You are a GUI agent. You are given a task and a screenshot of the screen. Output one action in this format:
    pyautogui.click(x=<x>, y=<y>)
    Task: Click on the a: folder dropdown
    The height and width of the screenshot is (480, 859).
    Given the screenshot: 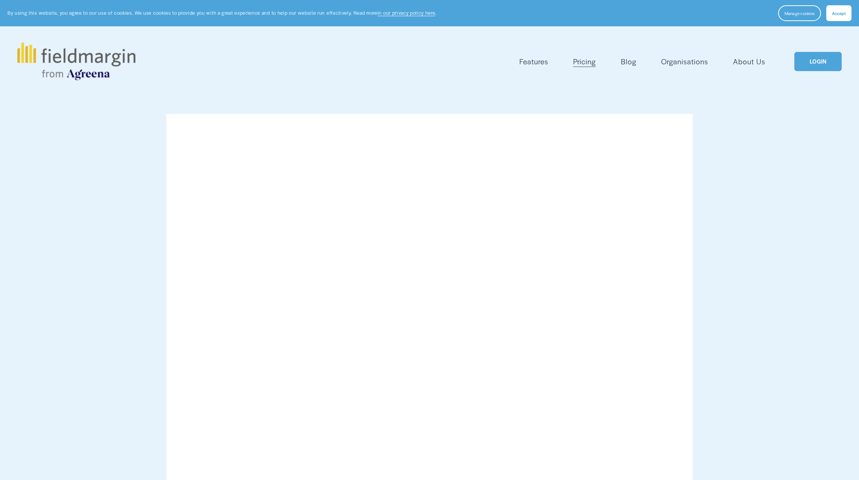 What is the action you would take?
    pyautogui.click(x=534, y=61)
    